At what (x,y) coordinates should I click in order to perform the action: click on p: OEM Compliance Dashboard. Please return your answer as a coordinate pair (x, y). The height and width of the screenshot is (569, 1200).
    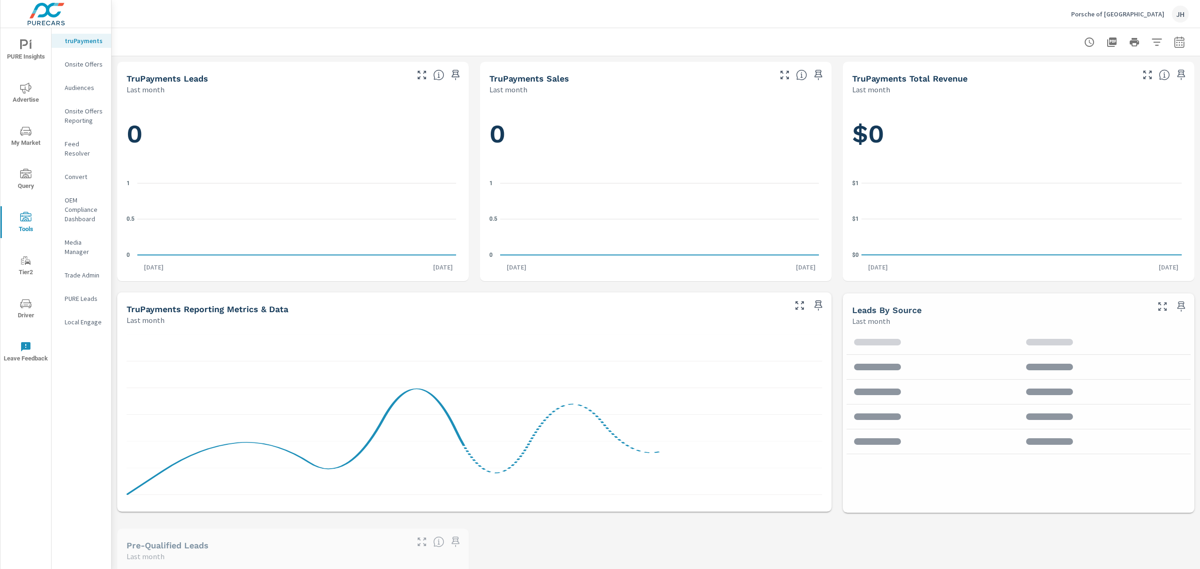
    Looking at the image, I should click on (84, 210).